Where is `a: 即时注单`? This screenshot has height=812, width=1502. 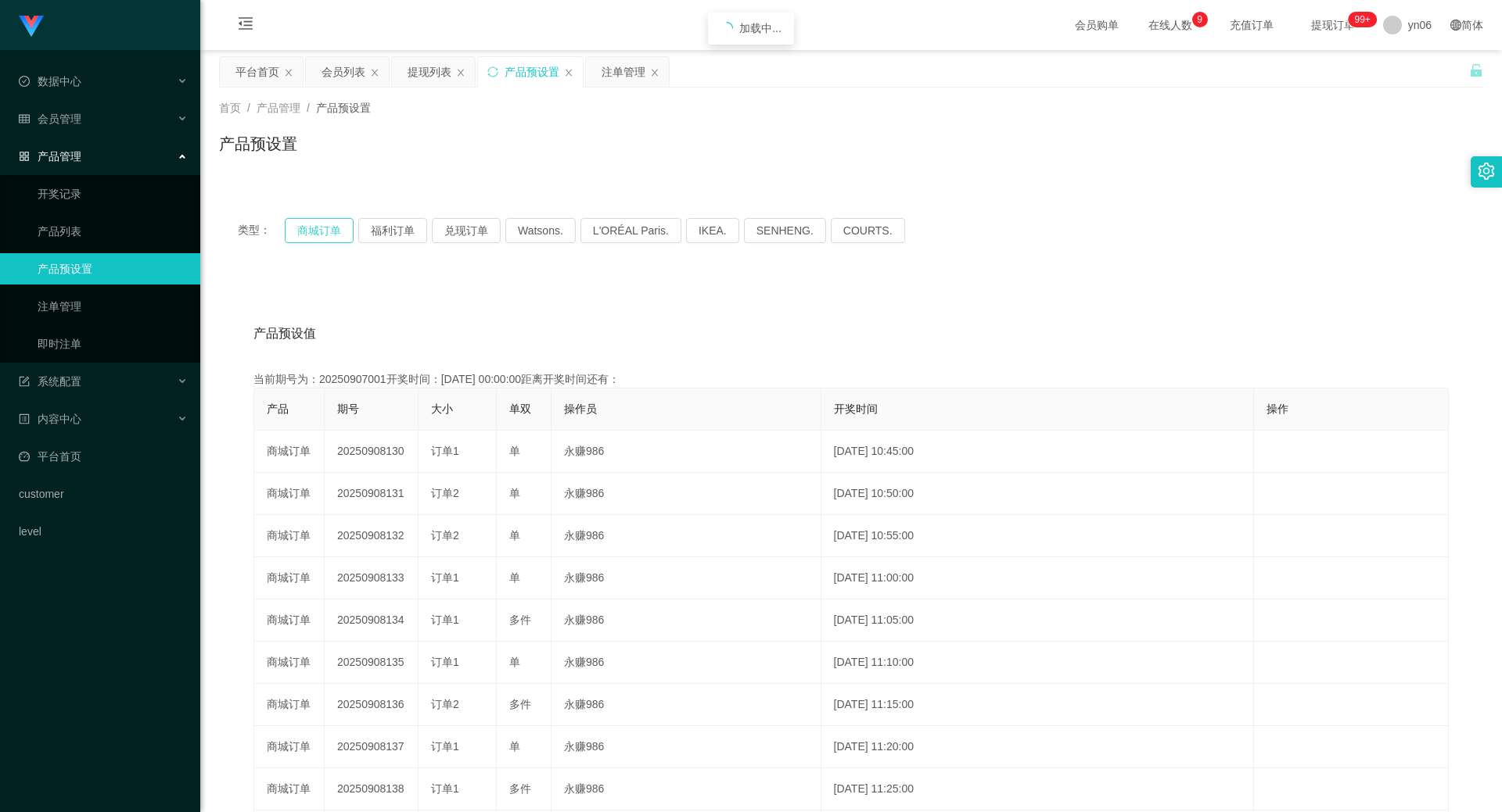 a: 即时注单 is located at coordinates (113, 344).